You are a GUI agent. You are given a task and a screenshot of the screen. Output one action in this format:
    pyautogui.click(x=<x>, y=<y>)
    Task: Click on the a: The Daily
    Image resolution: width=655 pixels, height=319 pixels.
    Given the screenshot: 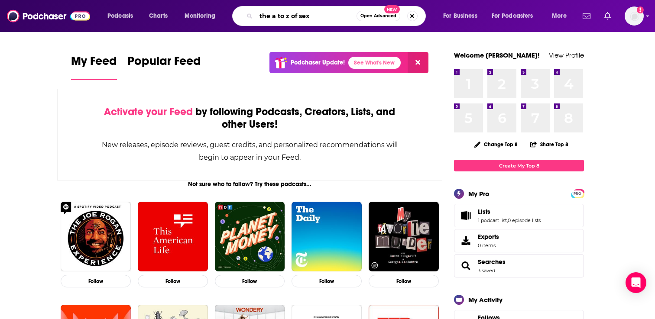 What is the action you would take?
    pyautogui.click(x=327, y=237)
    